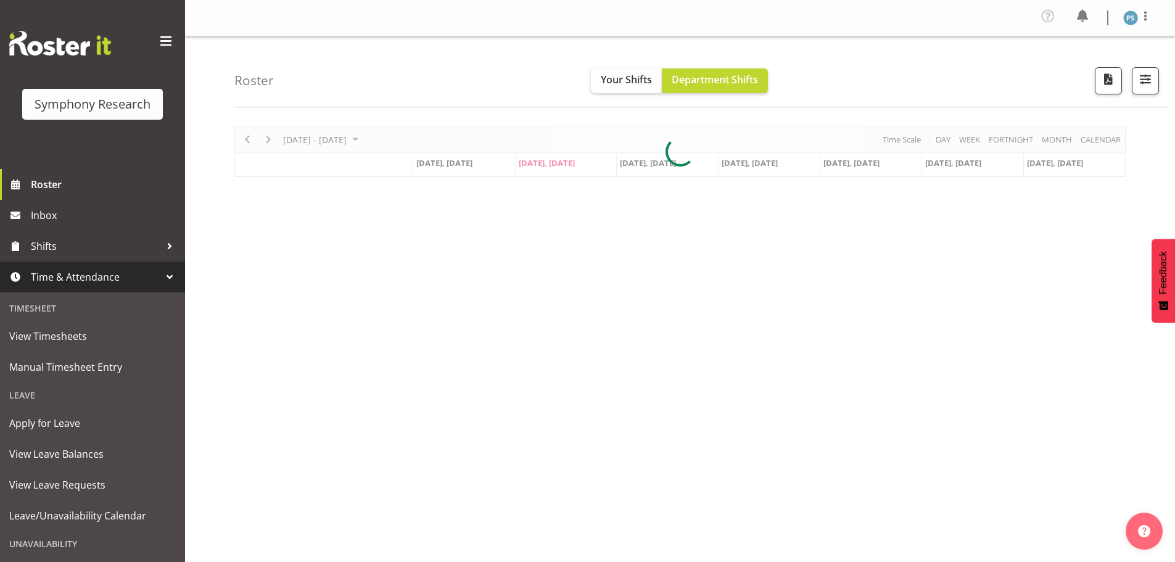 The image size is (1175, 562). I want to click on div: Leave, so click(93, 395).